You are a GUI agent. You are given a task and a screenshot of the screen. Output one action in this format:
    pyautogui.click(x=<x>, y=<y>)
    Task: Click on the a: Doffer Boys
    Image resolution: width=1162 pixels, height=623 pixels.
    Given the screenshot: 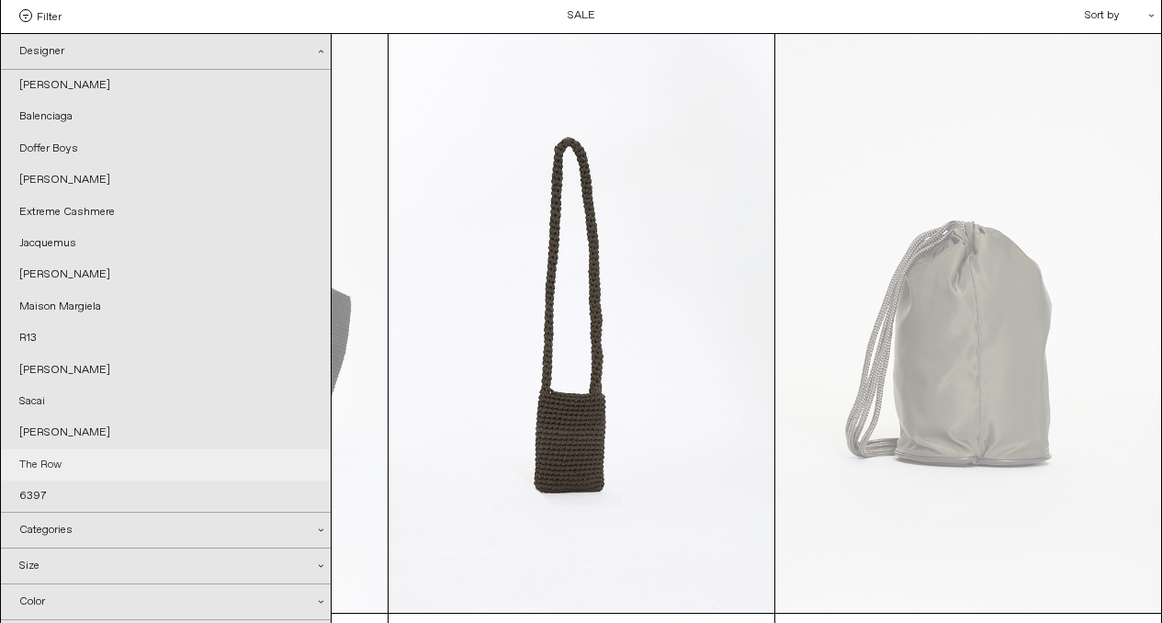 What is the action you would take?
    pyautogui.click(x=165, y=149)
    